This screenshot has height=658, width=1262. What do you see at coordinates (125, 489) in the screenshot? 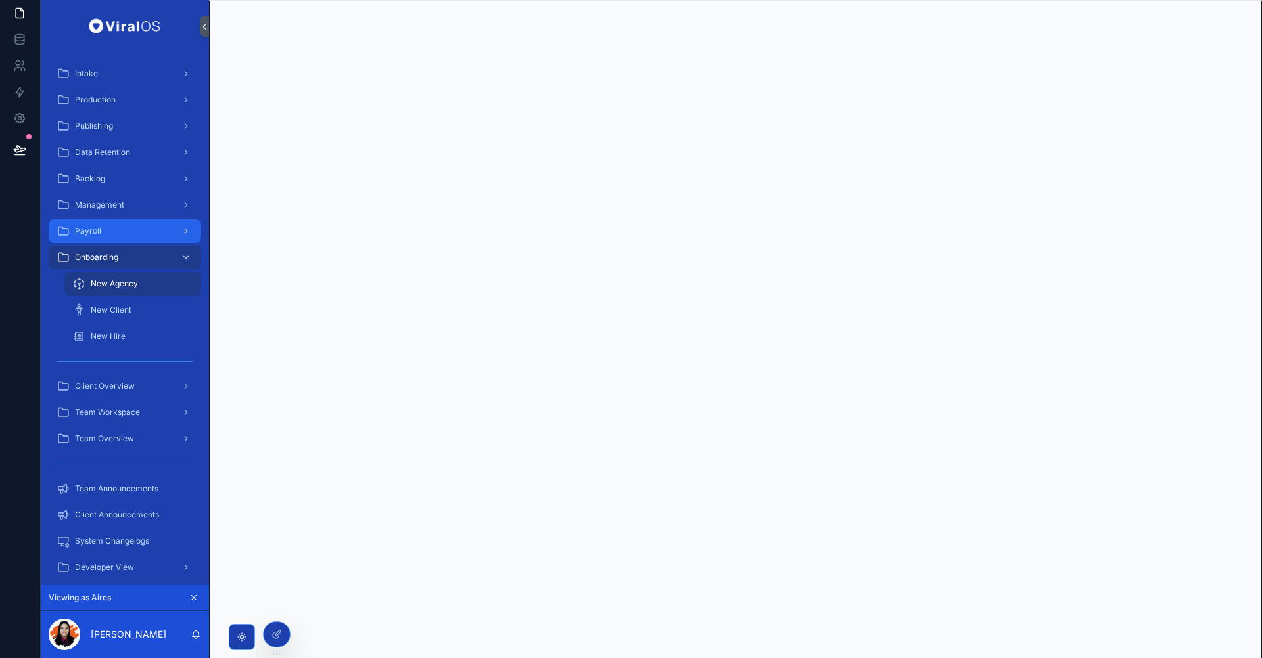
I see `a: Team Announcements` at bounding box center [125, 489].